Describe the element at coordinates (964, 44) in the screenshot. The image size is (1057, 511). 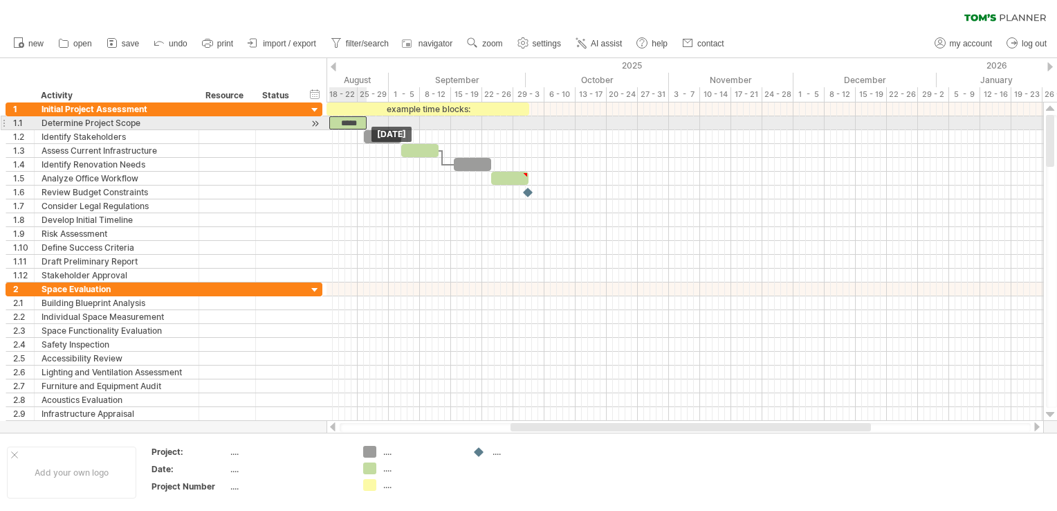
I see `a: my account` at that location.